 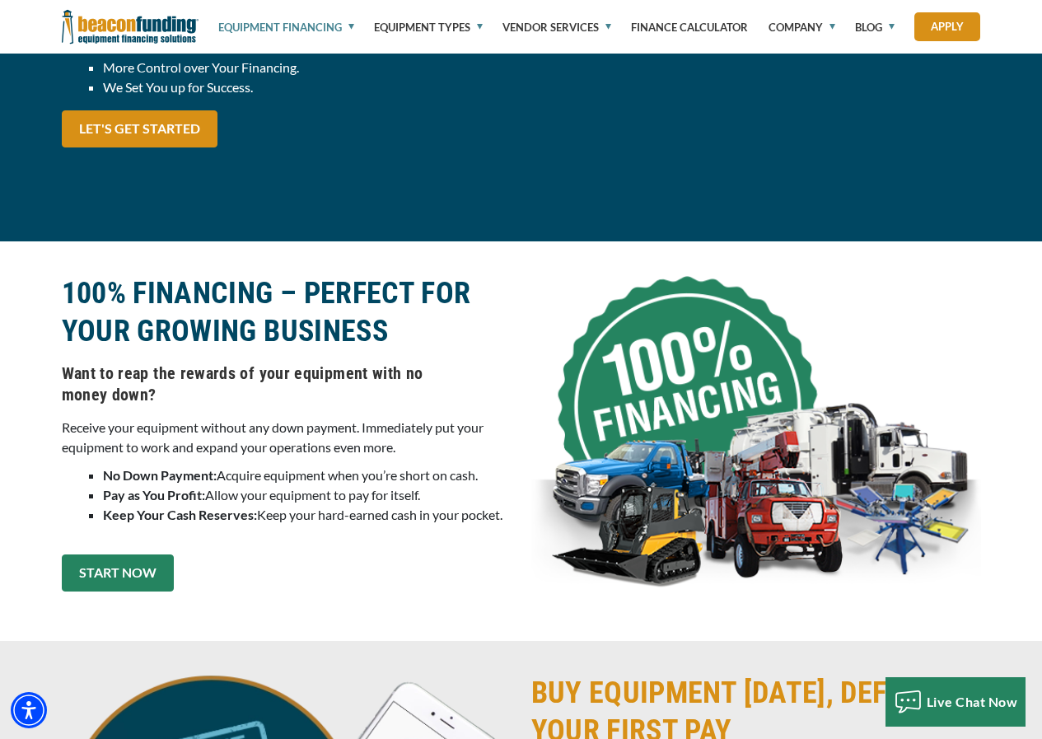 I want to click on div: Accessibility Menu, so click(x=29, y=710).